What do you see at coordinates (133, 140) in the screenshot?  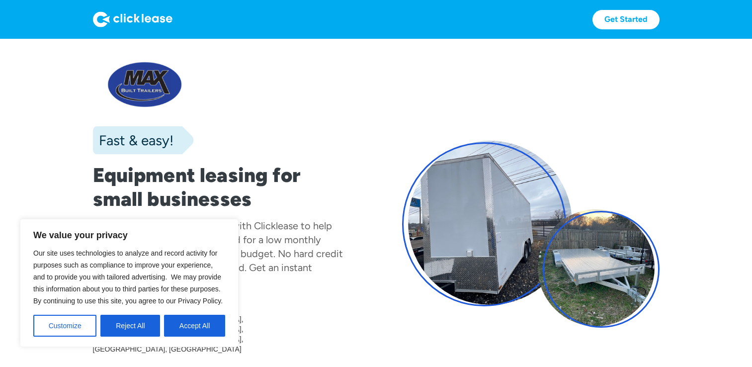 I see `div: Fast & easy!` at bounding box center [133, 140].